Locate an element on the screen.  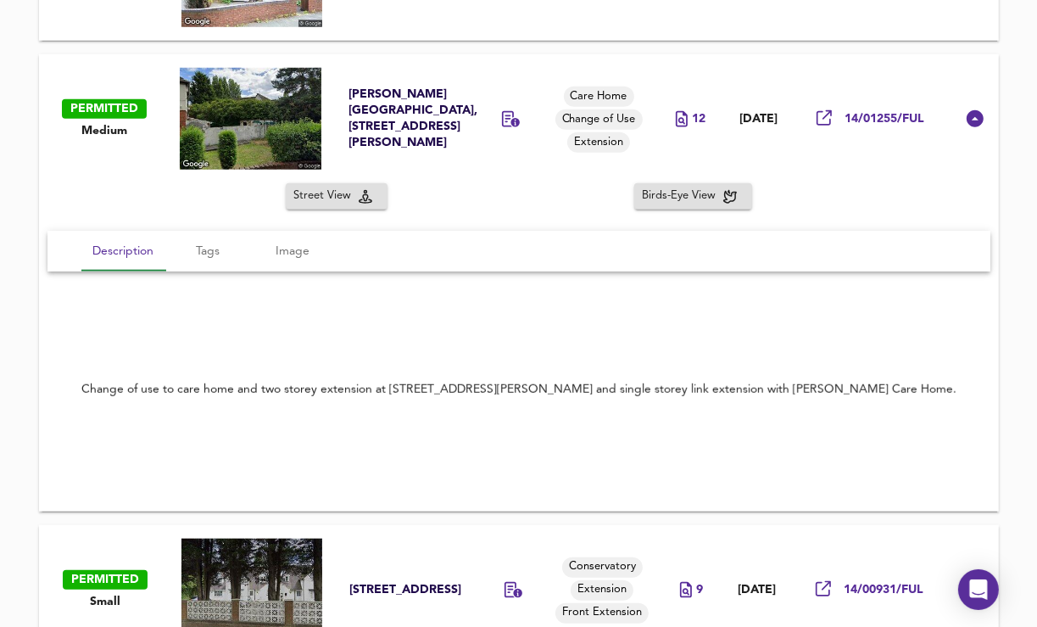
span: 14/00931/FUL is located at coordinates (884, 590).